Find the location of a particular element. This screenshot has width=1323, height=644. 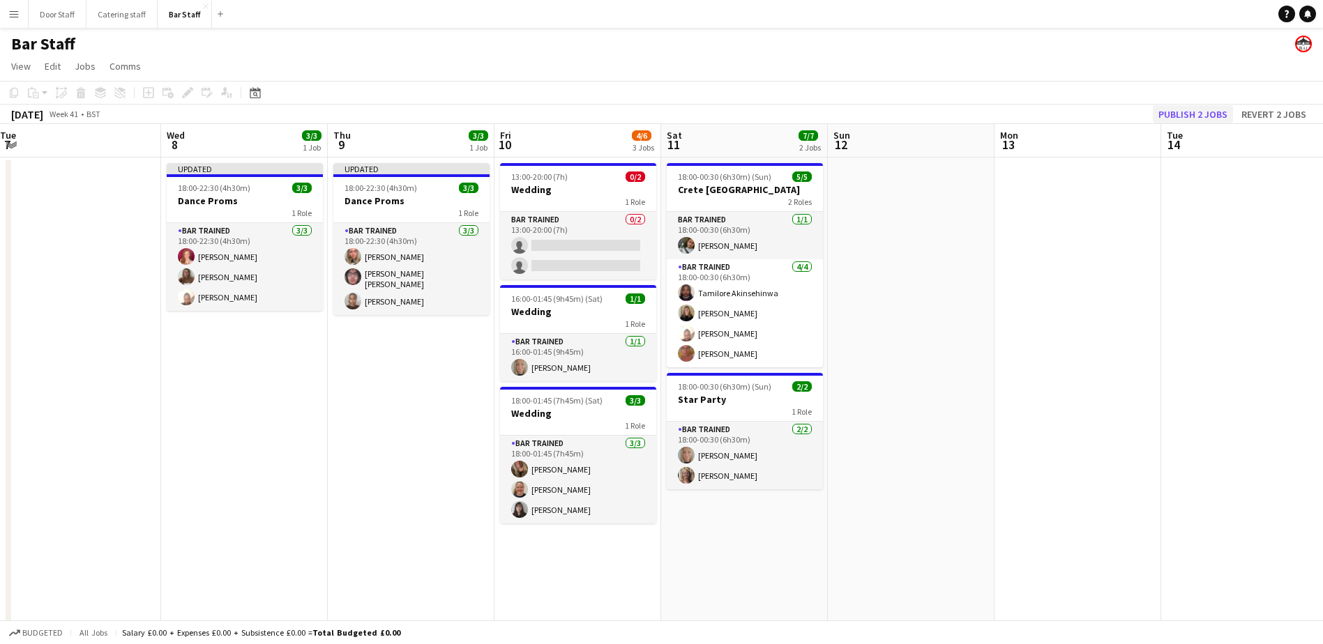

app-card-role: Bar trained0/213:00-20:00 (7h) is located at coordinates (578, 245).